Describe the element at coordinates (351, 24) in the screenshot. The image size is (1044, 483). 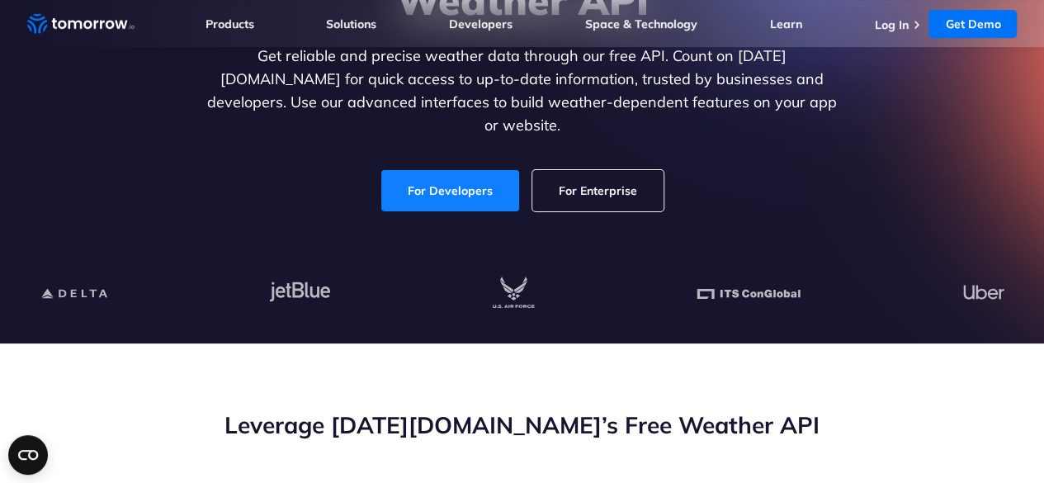
I see `a: Solutions` at that location.